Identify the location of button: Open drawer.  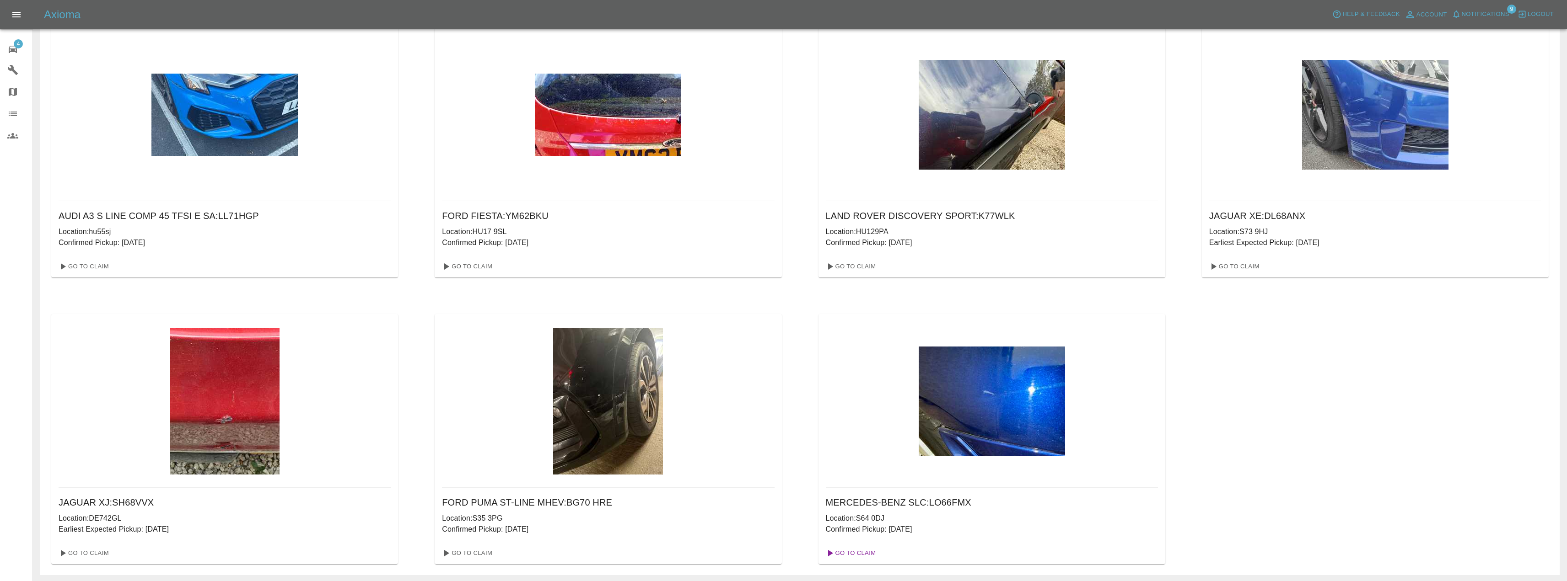
(16, 15).